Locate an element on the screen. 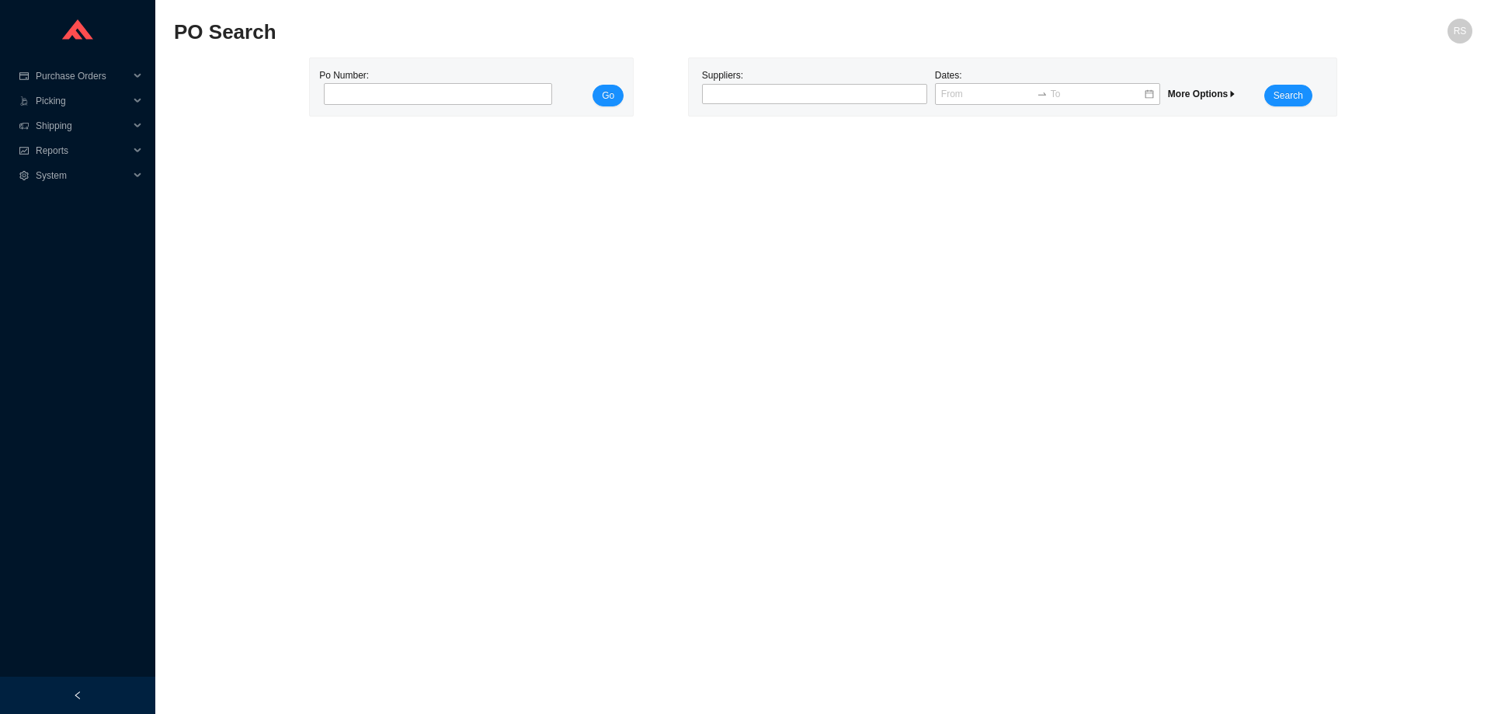  div: Suppliers: is located at coordinates (815, 87).